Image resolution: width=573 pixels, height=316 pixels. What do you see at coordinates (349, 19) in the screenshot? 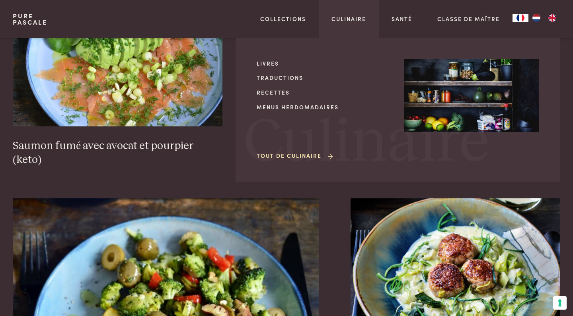
I see `a: Culinaire` at bounding box center [349, 19].